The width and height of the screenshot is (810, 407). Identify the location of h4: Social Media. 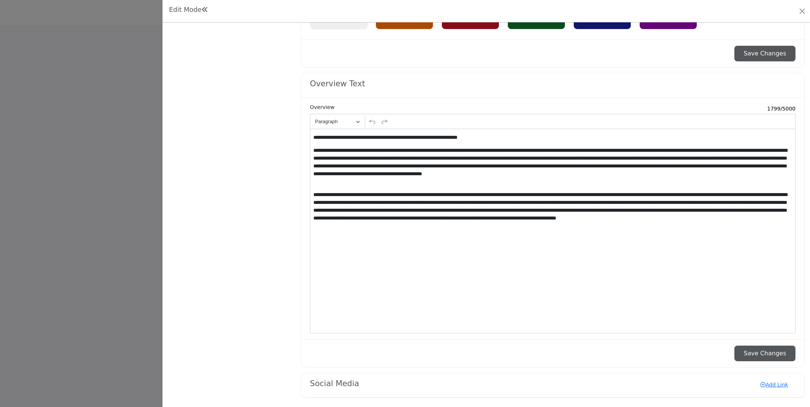
(334, 384).